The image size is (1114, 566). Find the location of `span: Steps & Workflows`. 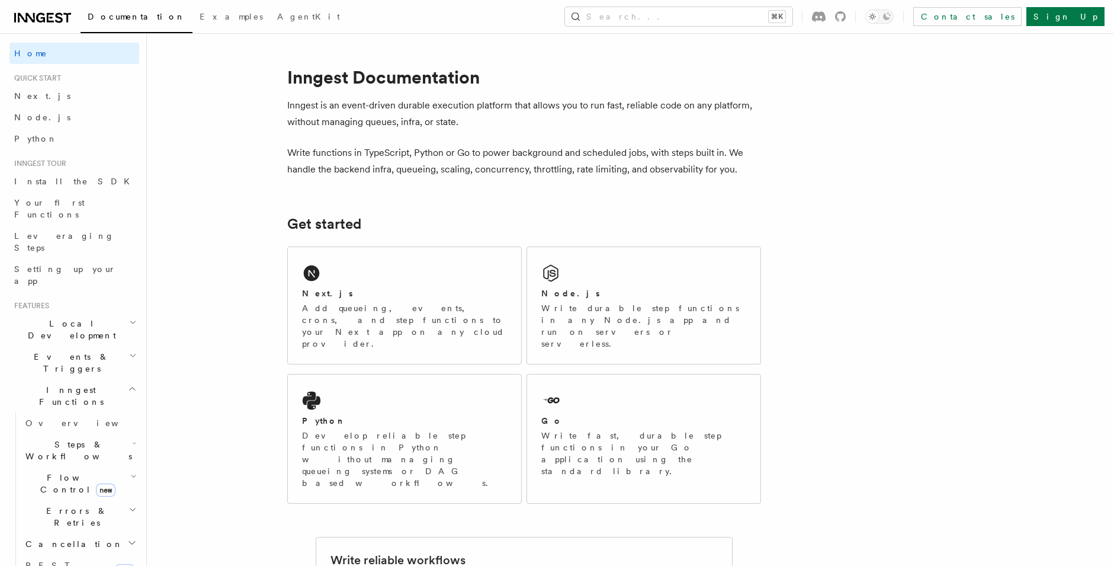

span: Steps & Workflows is located at coordinates (76, 450).